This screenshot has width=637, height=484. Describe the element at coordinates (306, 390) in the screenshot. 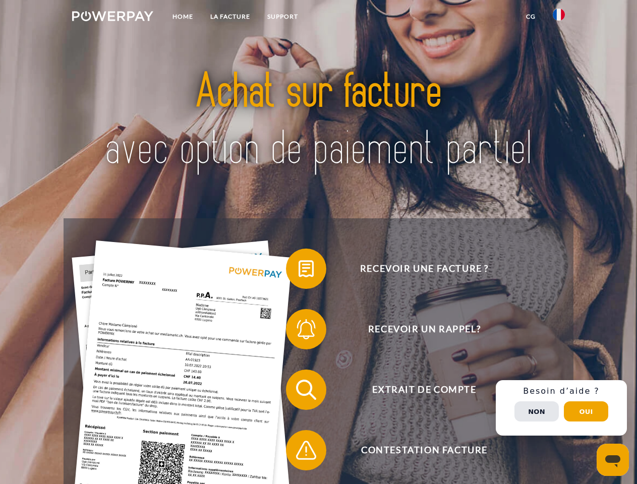

I see `img: qb_search.svg` at that location.